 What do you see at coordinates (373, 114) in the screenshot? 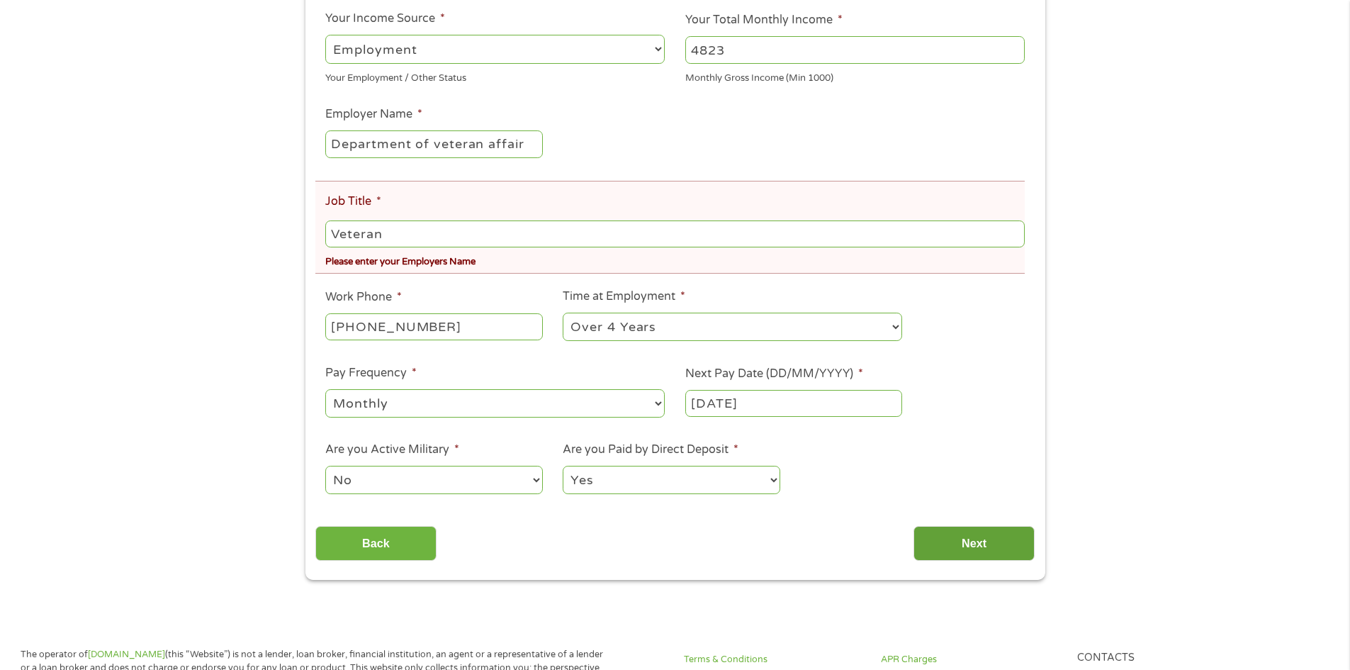
I see `label: Employer Name` at bounding box center [373, 114].